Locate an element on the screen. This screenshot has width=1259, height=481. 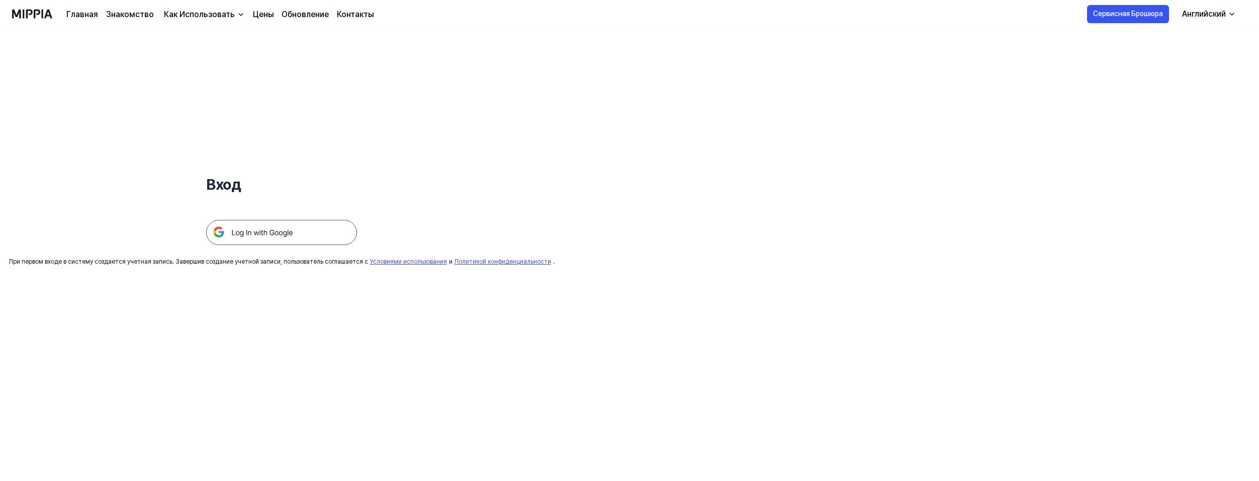
ya-tr-span: Сервисная Брошюра is located at coordinates (1128, 14).